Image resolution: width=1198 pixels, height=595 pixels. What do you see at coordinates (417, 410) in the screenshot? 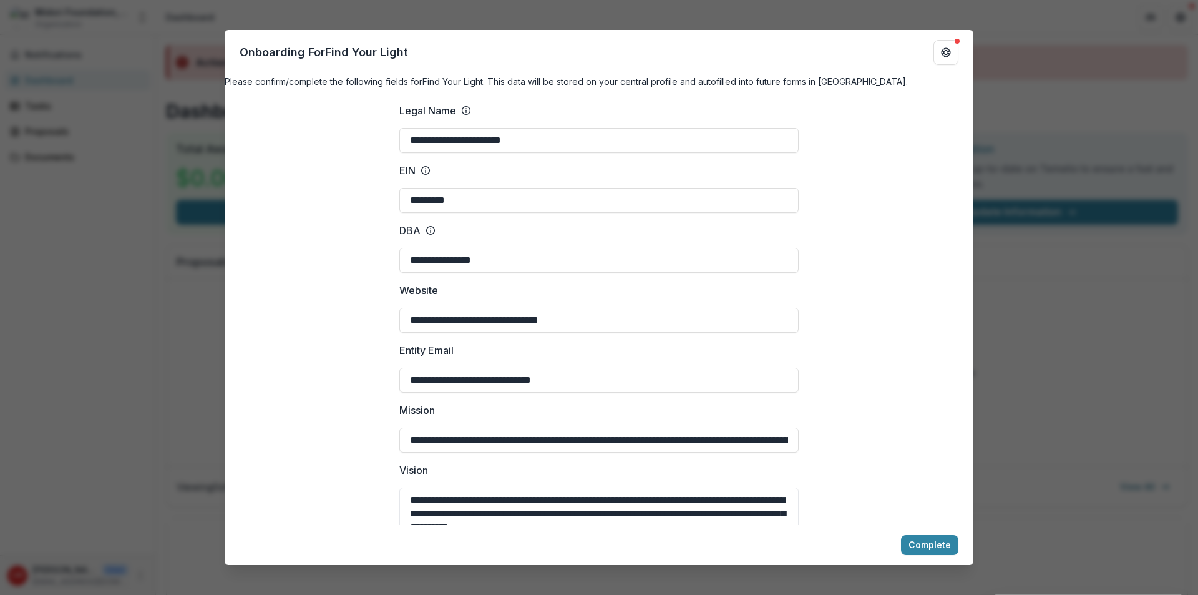
I see `p: Mission` at bounding box center [417, 410].